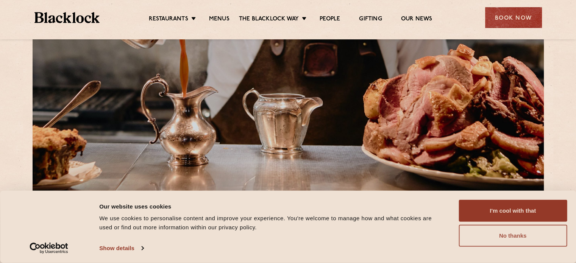 The height and width of the screenshot is (263, 576). Describe the element at coordinates (371, 20) in the screenshot. I see `a: Gifting` at that location.